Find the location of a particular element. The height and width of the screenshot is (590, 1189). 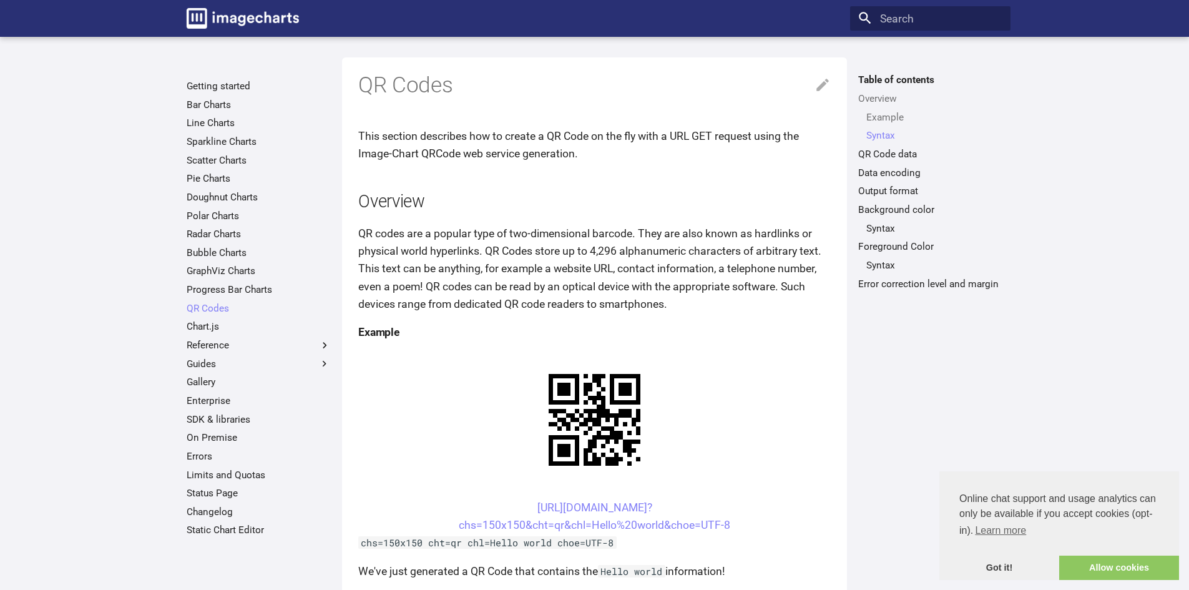

nav: Overview is located at coordinates (930, 127).